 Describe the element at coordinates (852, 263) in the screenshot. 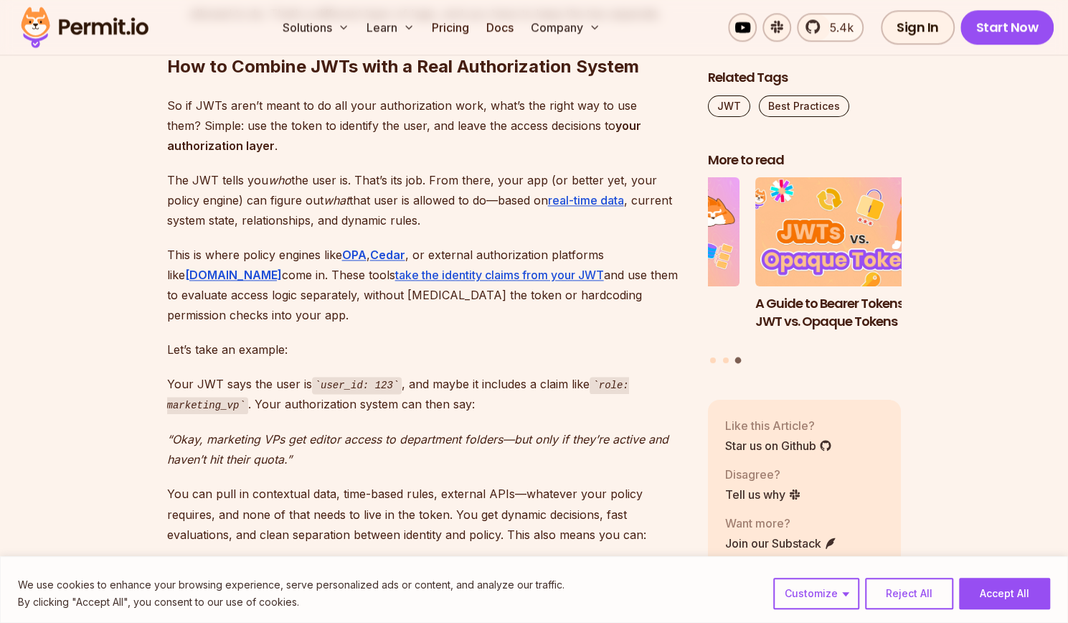

I see `li: 3 of 3` at that location.